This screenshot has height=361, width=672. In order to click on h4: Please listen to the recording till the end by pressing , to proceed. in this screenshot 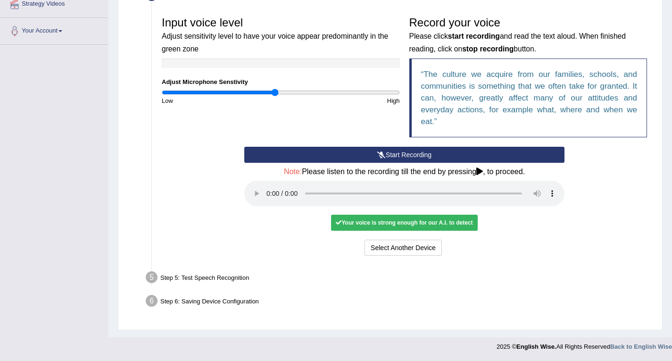, I will do `click(404, 172)`.